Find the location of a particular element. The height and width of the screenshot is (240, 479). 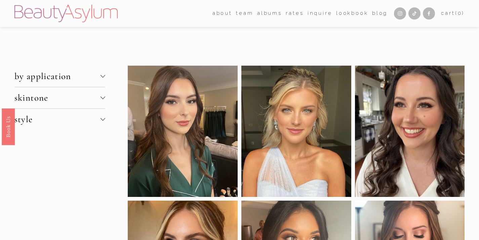

button: style is located at coordinates (60, 119).